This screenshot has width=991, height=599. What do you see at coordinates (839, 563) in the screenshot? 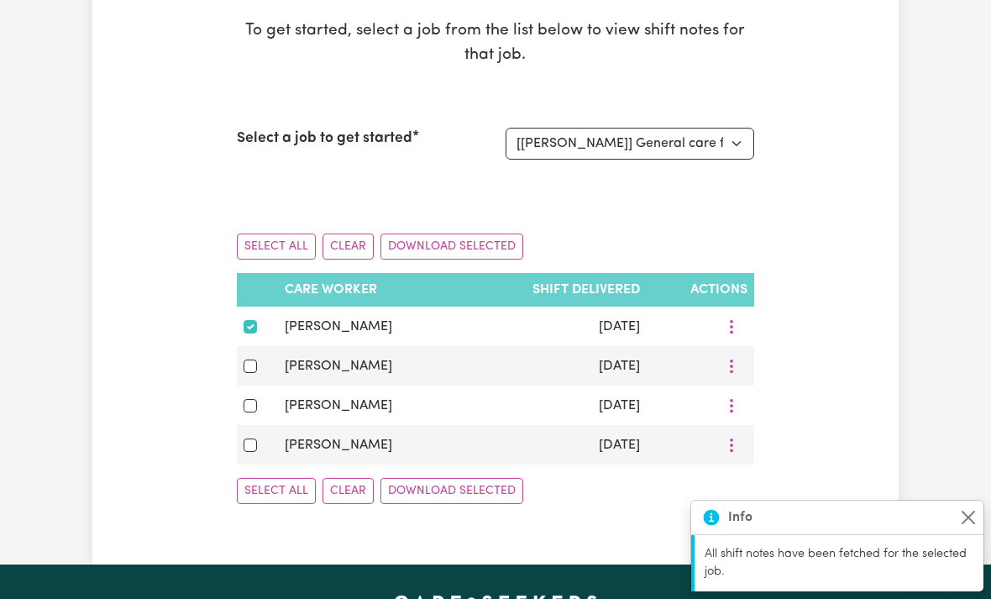
I see `p: All shift notes have been fetched for the selected job.` at bounding box center [839, 563].